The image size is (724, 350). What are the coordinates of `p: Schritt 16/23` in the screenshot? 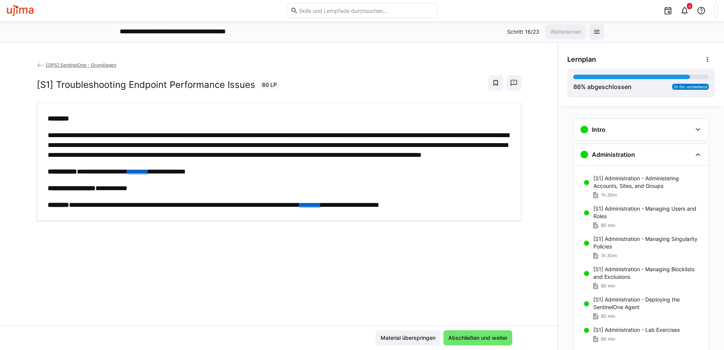 It's located at (523, 32).